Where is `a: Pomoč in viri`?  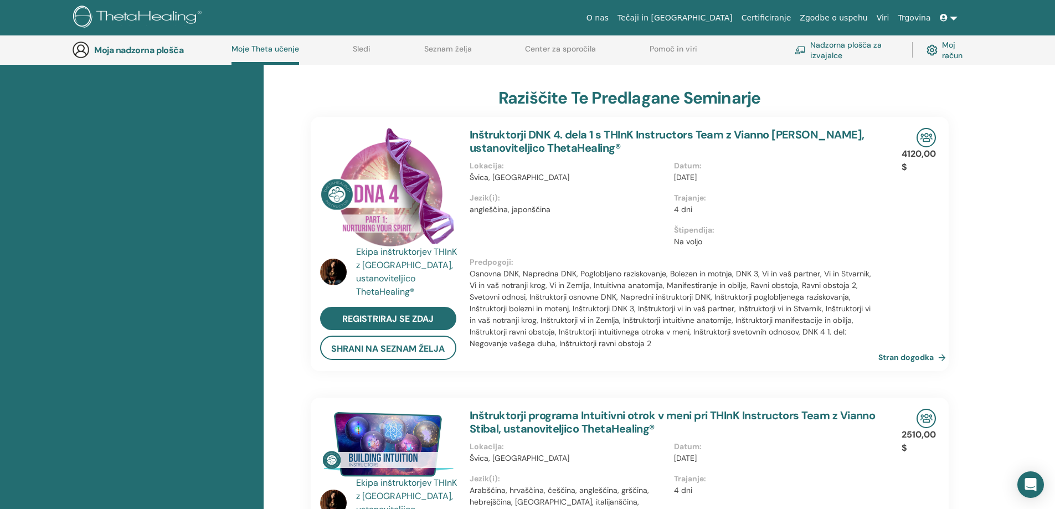 a: Pomoč in viri is located at coordinates (674, 53).